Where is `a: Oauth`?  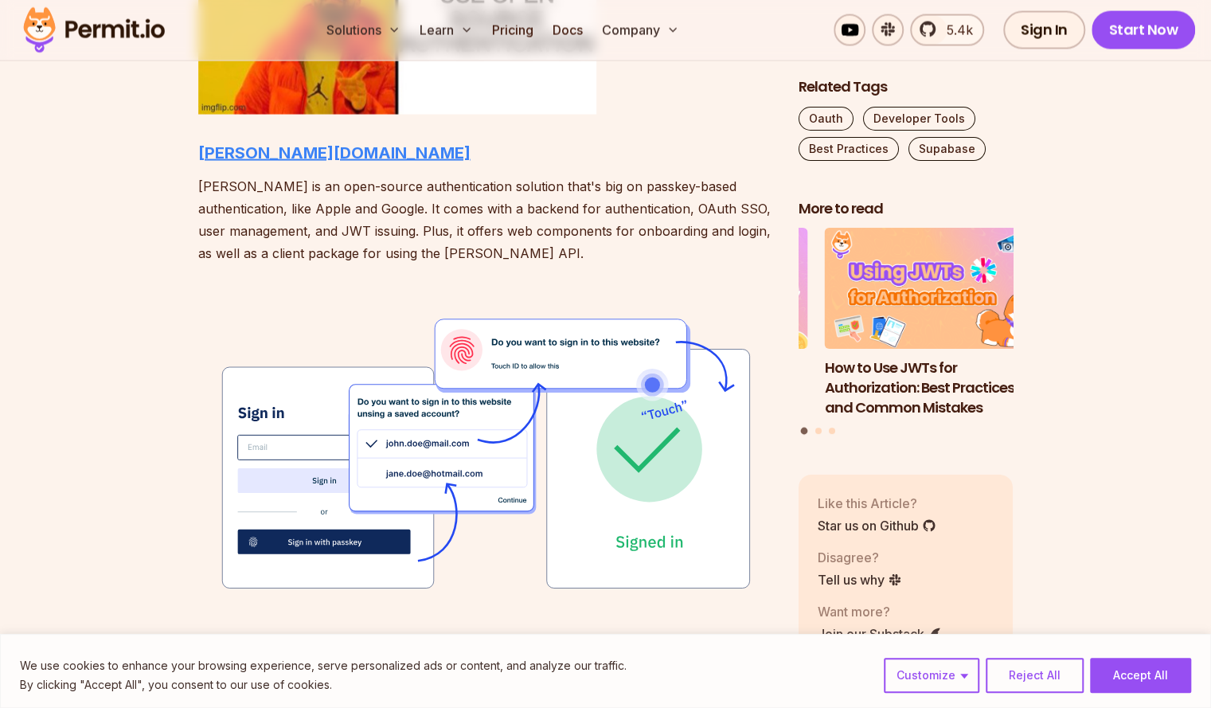 a: Oauth is located at coordinates (826, 118).